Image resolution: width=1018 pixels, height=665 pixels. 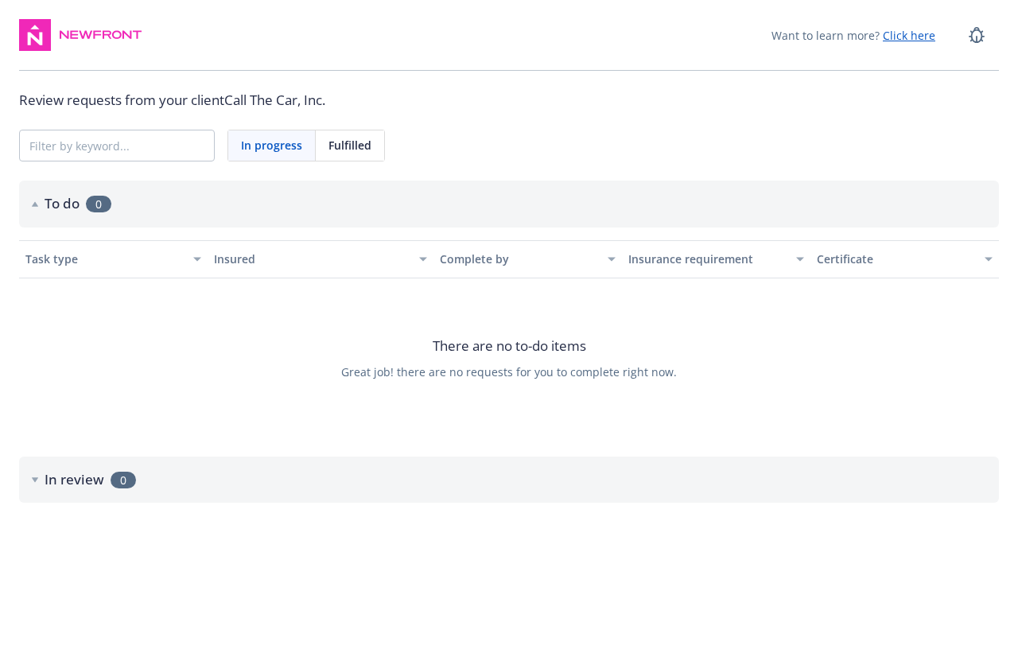 I want to click on span: There are no to-do items, so click(x=509, y=346).